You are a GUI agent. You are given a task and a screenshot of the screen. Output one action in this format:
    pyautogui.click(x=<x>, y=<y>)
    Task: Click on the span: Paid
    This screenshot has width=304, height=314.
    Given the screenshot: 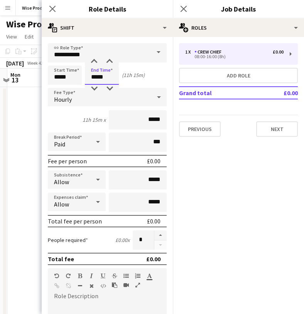 What is the action you would take?
    pyautogui.click(x=59, y=144)
    